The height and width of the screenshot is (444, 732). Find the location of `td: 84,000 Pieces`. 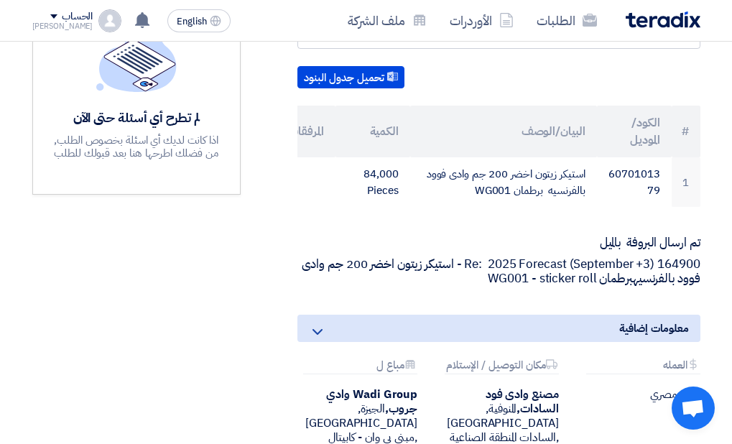

td: 84,000 Pieces is located at coordinates (373, 182).